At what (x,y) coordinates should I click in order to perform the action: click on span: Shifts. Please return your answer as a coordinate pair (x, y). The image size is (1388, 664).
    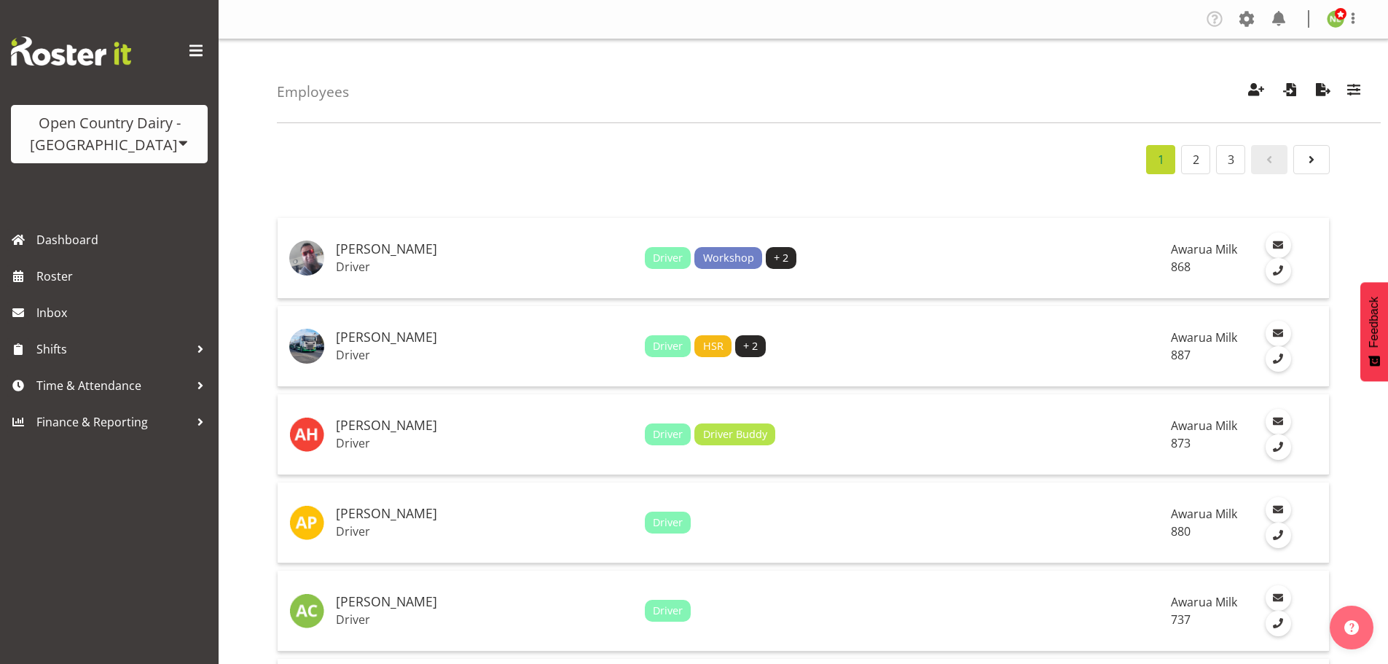
    Looking at the image, I should click on (113, 349).